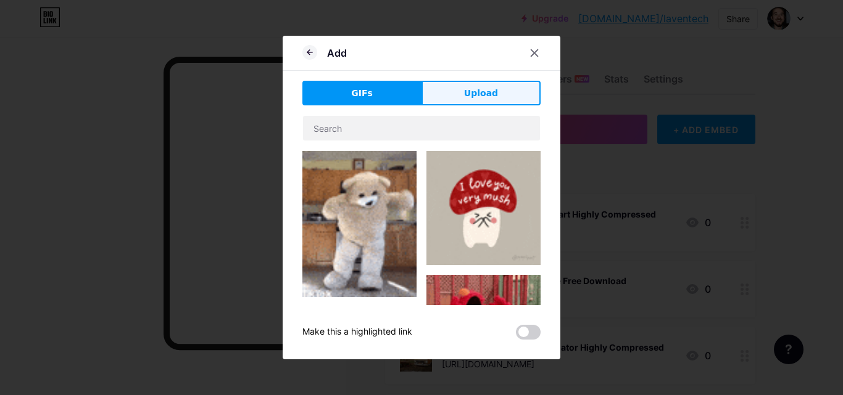 This screenshot has width=843, height=395. Describe the element at coordinates (357, 333) in the screenshot. I see `div: Make this a highlighted link` at that location.